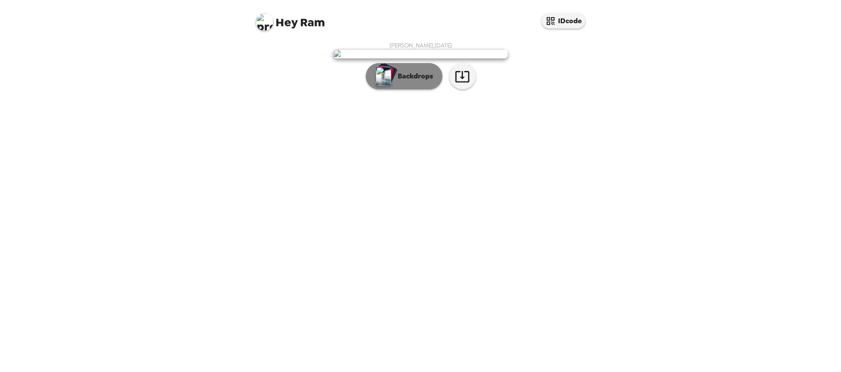 The width and height of the screenshot is (841, 372). I want to click on button: IDcode, so click(563, 21).